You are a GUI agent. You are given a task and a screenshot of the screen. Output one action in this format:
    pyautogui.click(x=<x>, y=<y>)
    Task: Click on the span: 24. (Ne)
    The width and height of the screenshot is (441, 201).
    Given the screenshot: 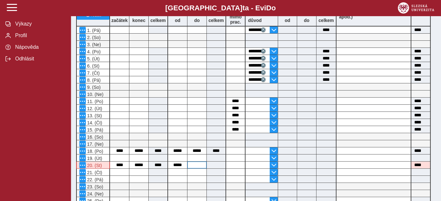 What is the action you would take?
    pyautogui.click(x=94, y=193)
    